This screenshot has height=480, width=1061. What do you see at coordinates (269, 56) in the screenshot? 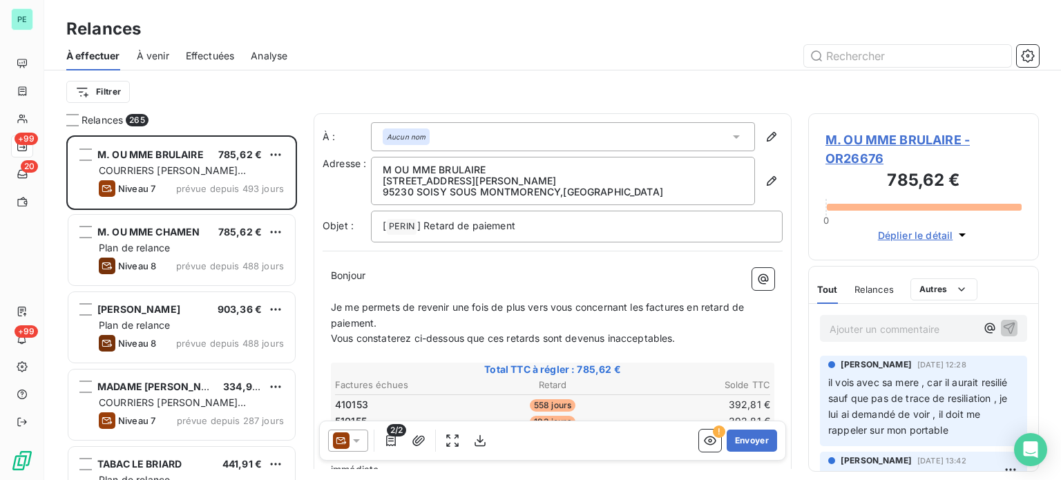
I see `span: Analyse` at bounding box center [269, 56].